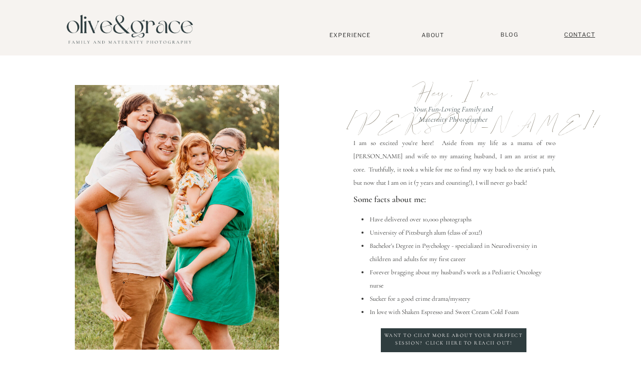  What do you see at coordinates (580, 35) in the screenshot?
I see `a: Contact` at bounding box center [580, 35].